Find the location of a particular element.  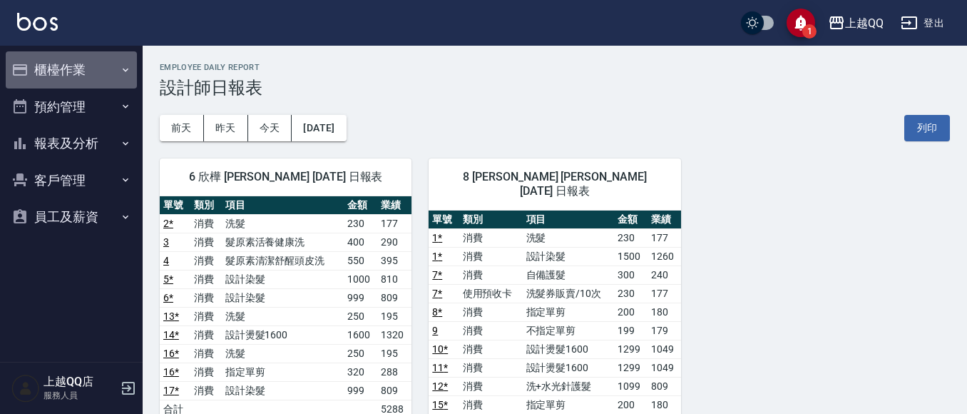

td: 179 is located at coordinates (664, 330).